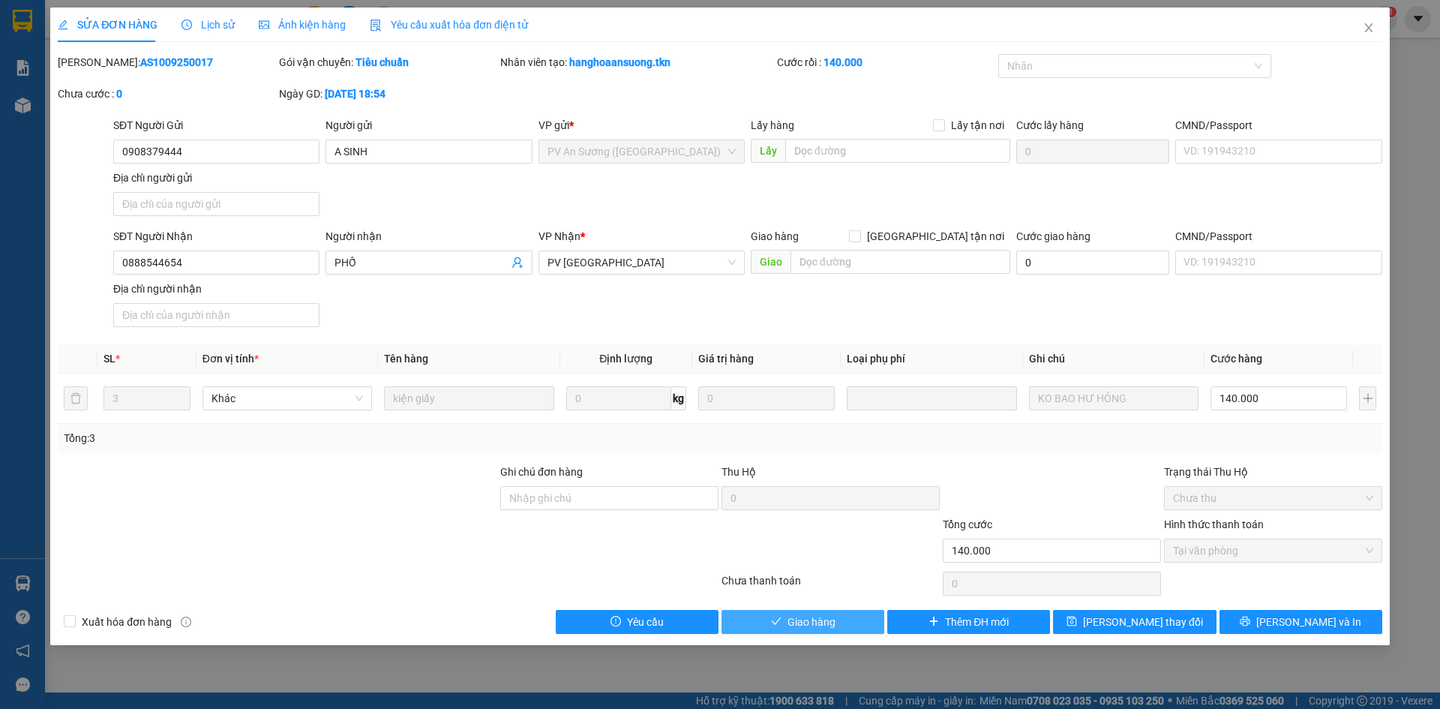 This screenshot has height=709, width=1440. I want to click on div: Người nhận, so click(428, 236).